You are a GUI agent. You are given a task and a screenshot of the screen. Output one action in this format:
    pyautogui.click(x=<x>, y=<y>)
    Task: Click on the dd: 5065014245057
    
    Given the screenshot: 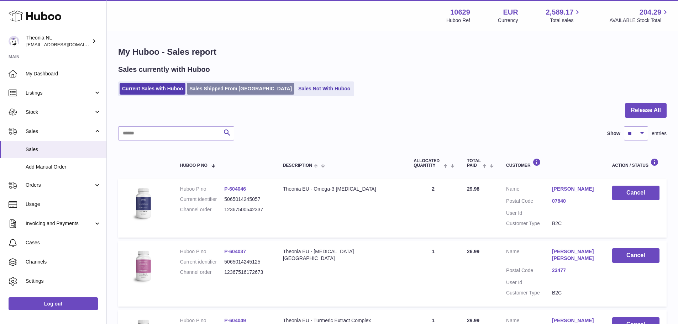 What is the action you would take?
    pyautogui.click(x=246, y=199)
    